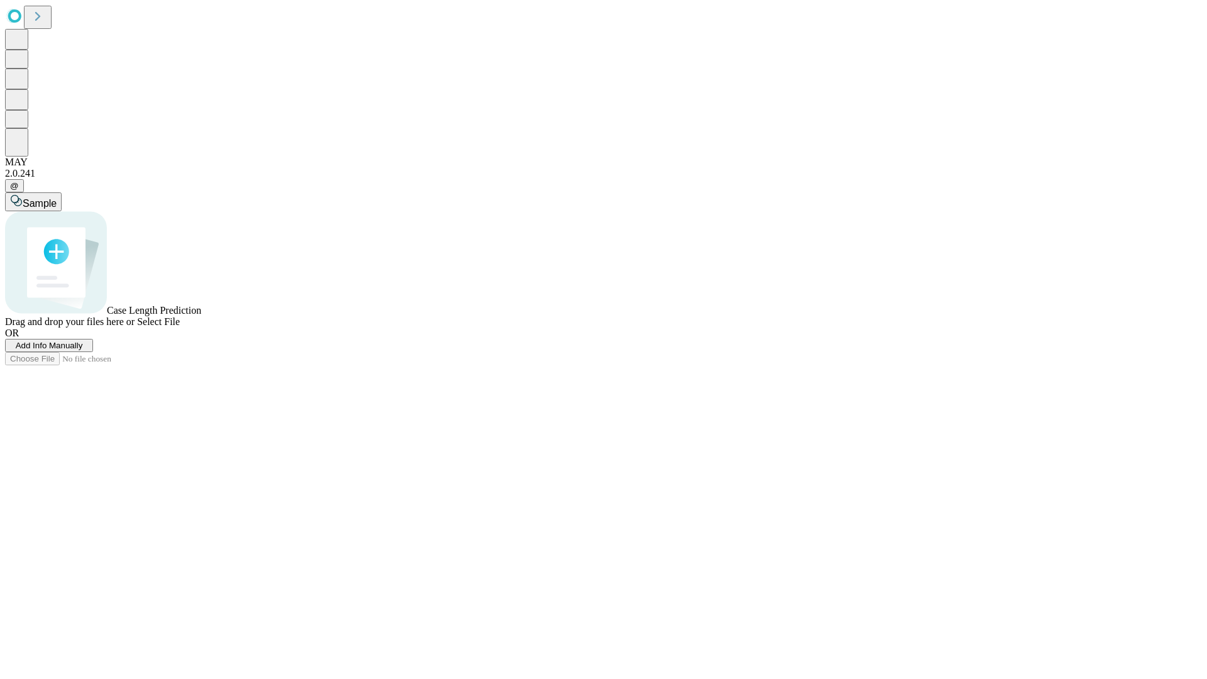 The height and width of the screenshot is (679, 1207). I want to click on span: OR, so click(12, 333).